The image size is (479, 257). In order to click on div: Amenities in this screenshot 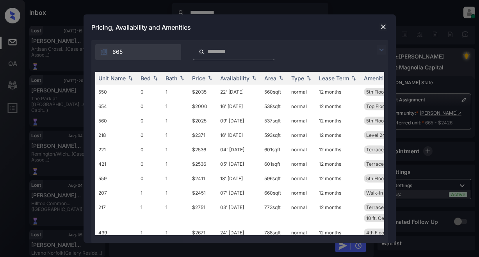, I will do `click(377, 78)`.